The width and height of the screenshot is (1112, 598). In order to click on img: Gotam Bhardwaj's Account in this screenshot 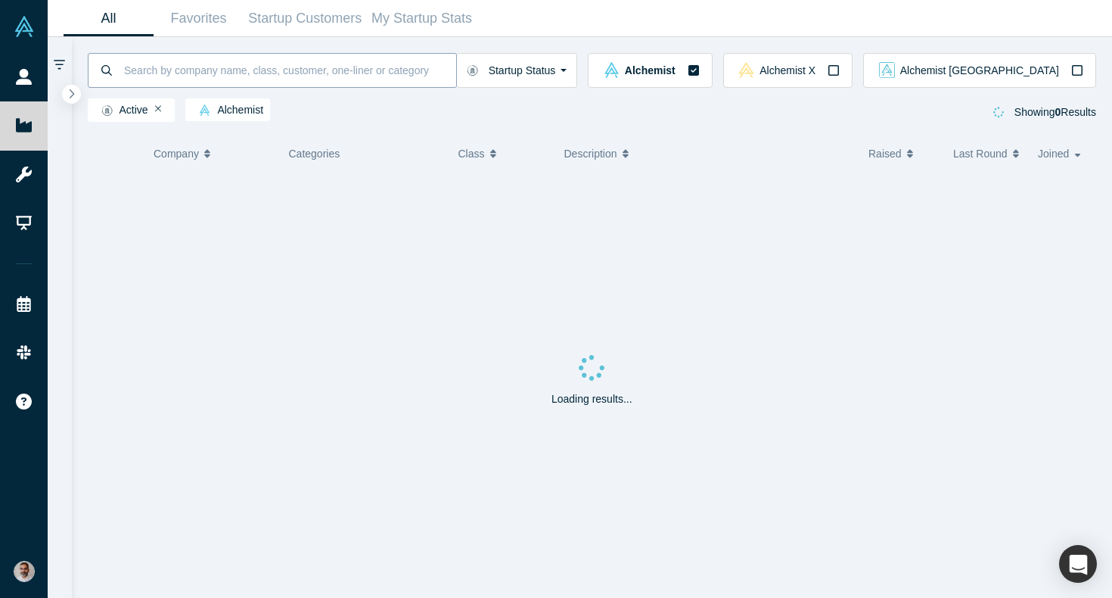, I will do `click(24, 571)`.